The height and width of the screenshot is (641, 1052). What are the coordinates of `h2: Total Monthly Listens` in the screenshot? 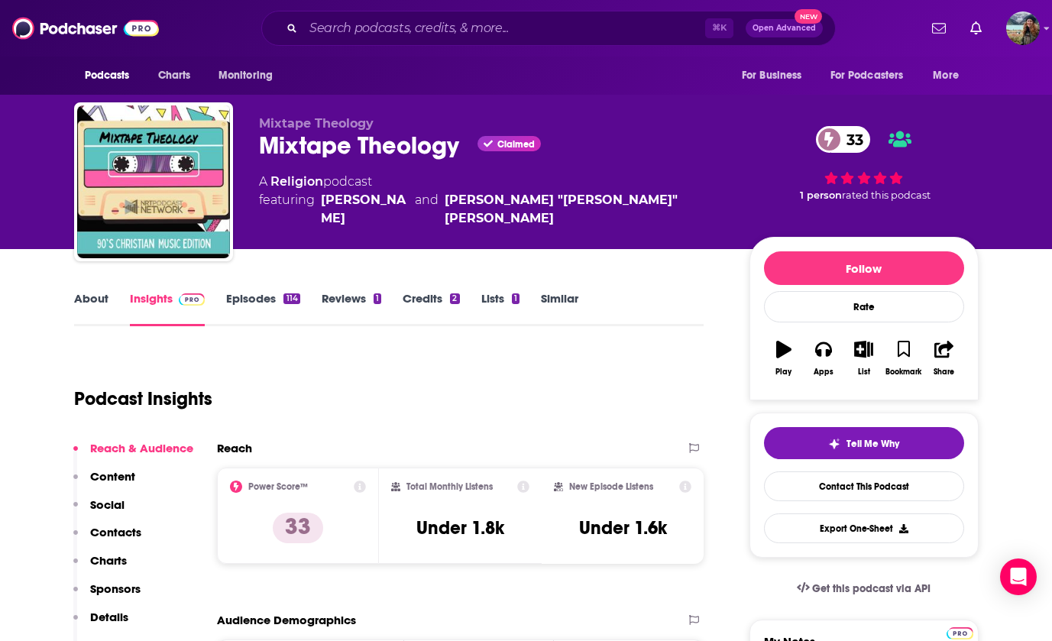 It's located at (449, 487).